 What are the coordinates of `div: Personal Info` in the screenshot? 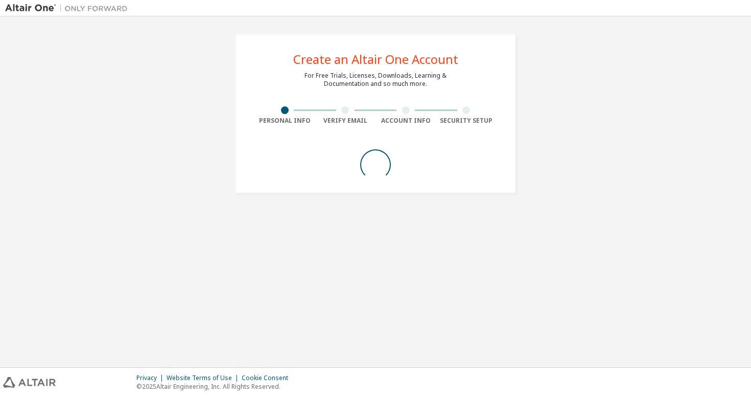 It's located at (285, 121).